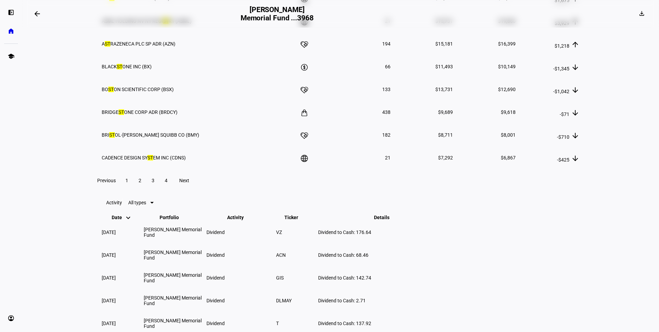  What do you see at coordinates (563, 137) in the screenshot?
I see `span: -$710` at bounding box center [563, 137].